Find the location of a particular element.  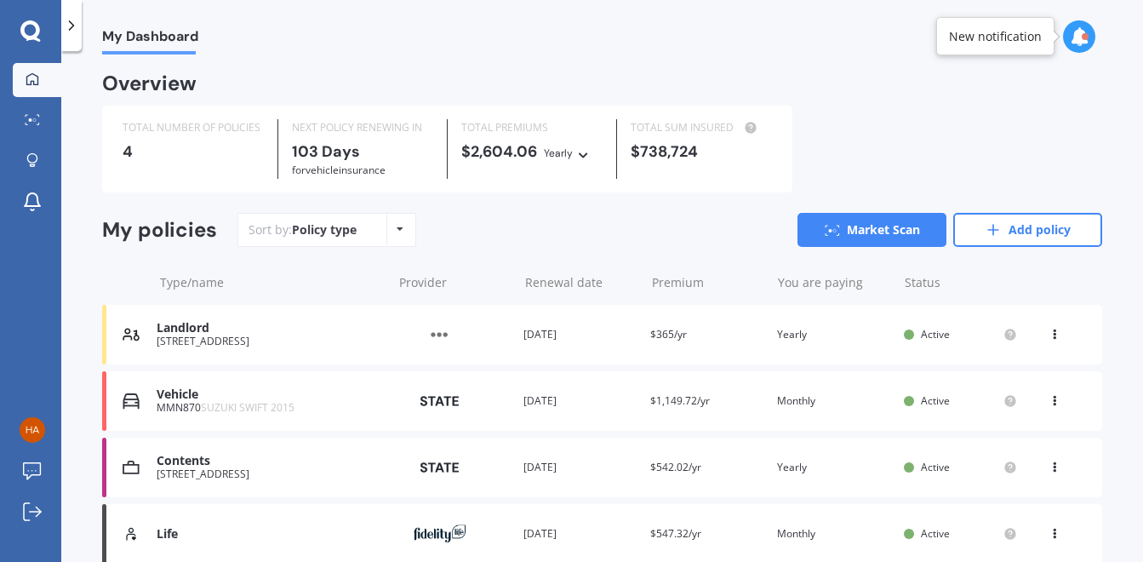

div: Contents is located at coordinates (270, 460).